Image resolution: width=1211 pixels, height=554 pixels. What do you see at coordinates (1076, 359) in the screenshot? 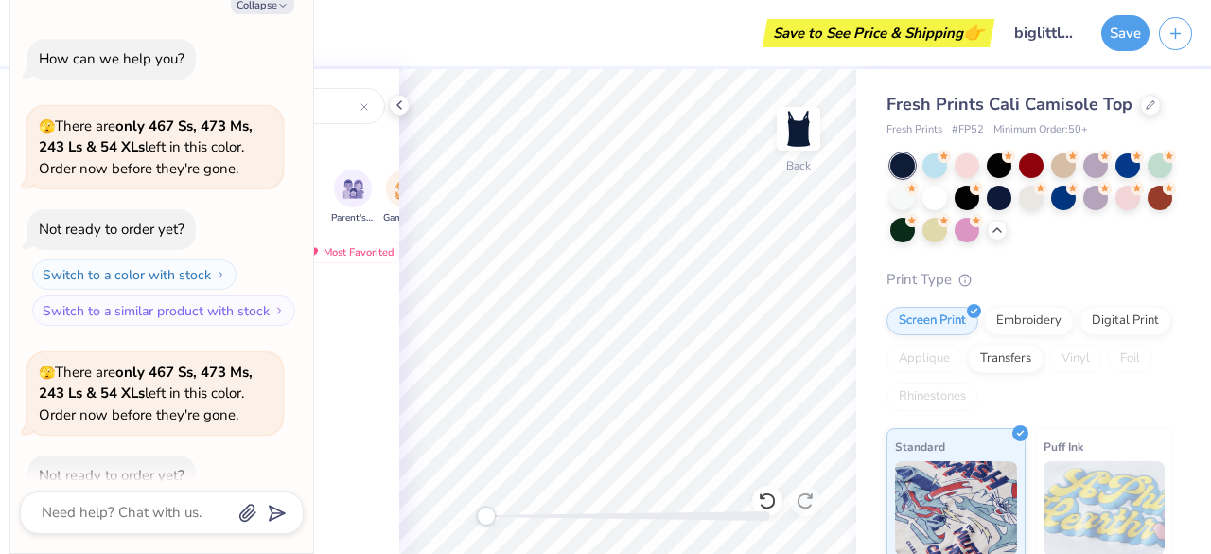
I see `div: Vinyl` at bounding box center [1076, 359].